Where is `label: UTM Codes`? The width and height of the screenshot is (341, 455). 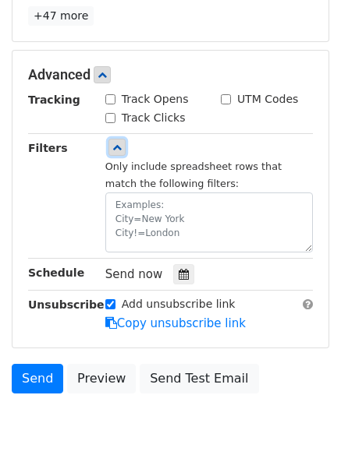
label: UTM Codes is located at coordinates (267, 99).